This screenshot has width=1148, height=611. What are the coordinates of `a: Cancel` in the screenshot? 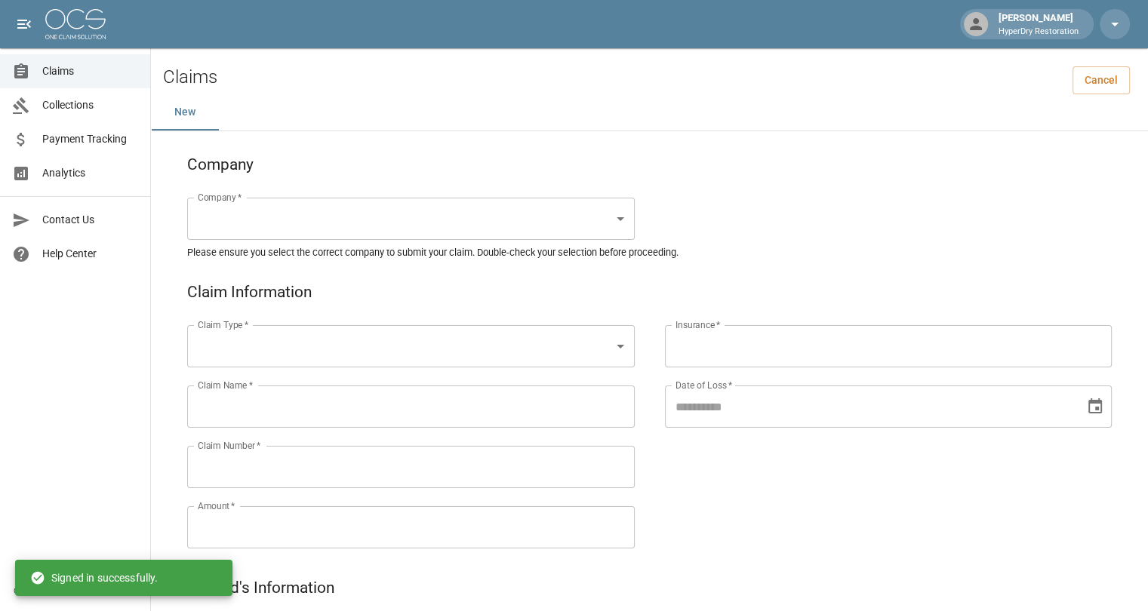 It's located at (1101, 80).